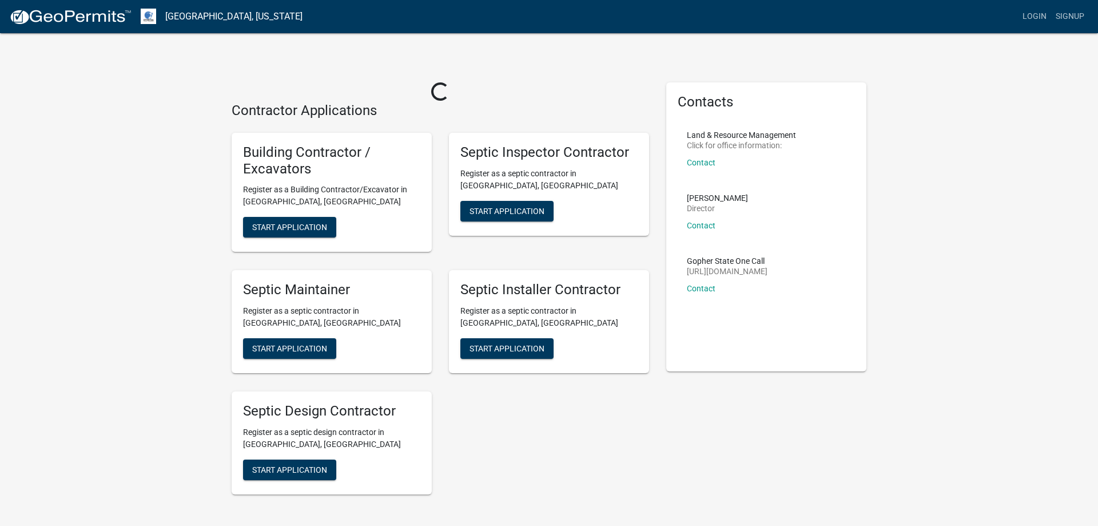  I want to click on a: Login, so click(1035, 17).